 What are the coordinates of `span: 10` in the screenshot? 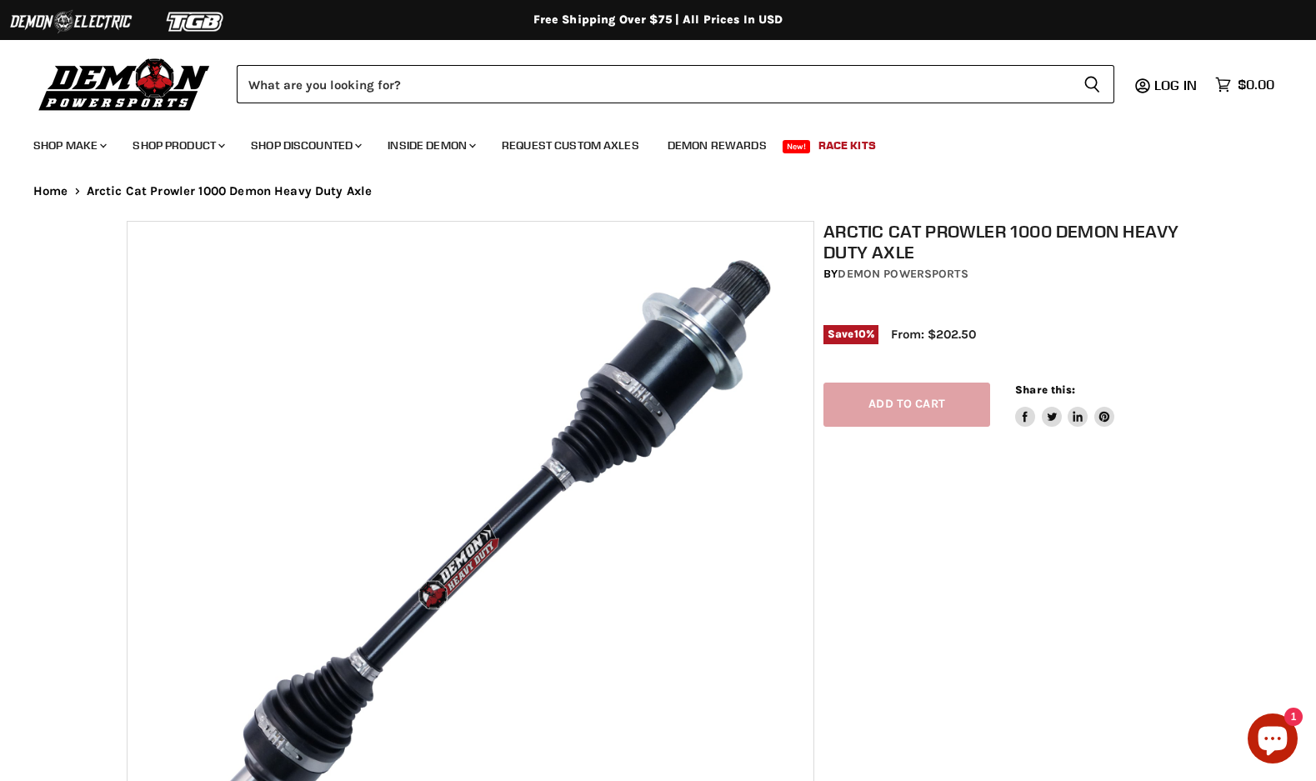 It's located at (860, 333).